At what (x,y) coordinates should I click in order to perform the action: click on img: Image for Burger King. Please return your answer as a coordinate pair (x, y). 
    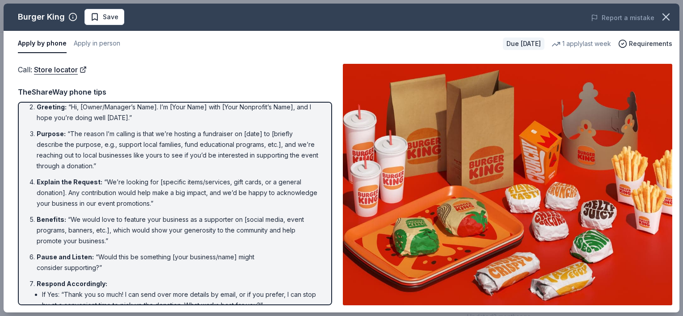
    Looking at the image, I should click on (507, 185).